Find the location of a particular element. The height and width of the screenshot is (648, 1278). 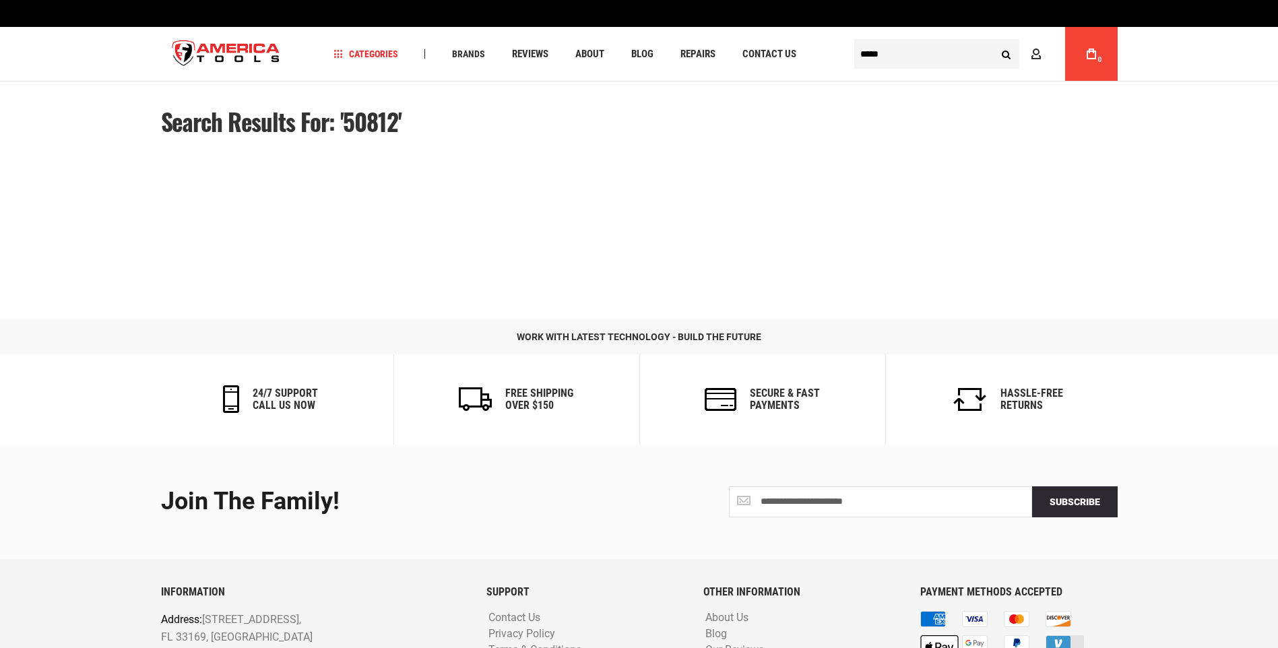

div: Join the Family! is located at coordinates (395, 502).